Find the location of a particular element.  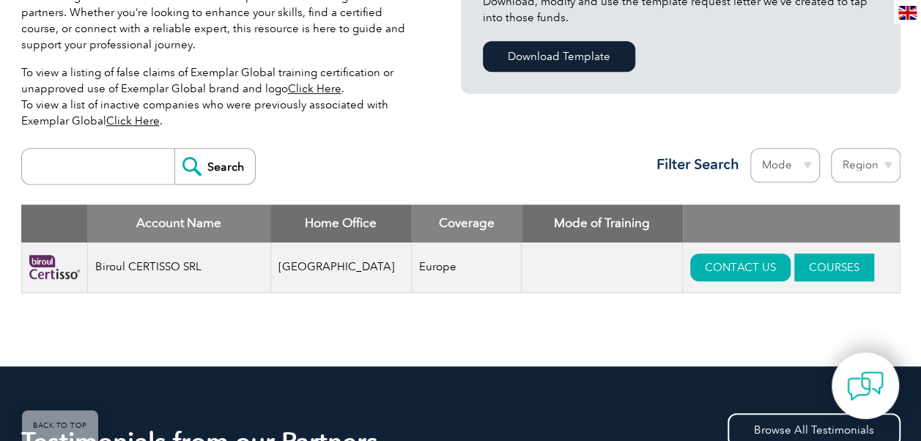

img: en is located at coordinates (907, 12).